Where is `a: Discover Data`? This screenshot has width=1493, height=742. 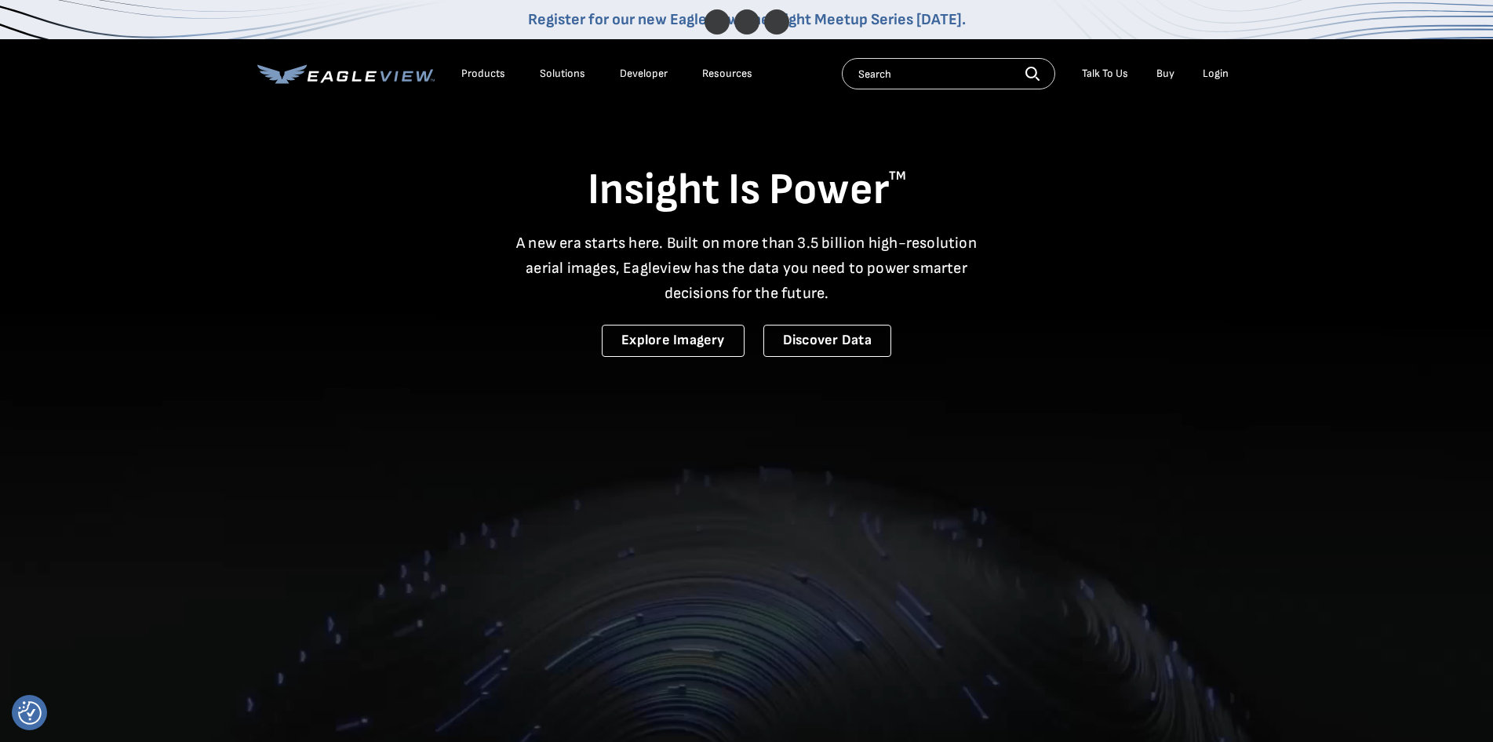 a: Discover Data is located at coordinates (827, 340).